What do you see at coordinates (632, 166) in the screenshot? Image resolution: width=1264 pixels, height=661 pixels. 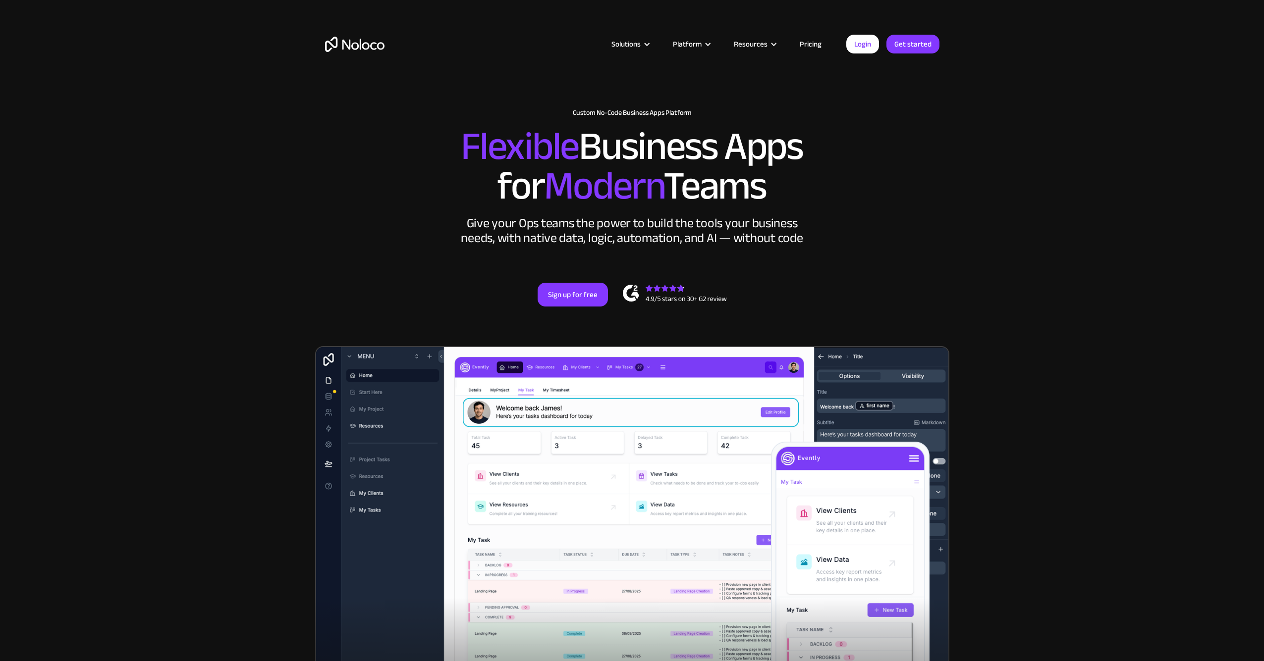 I see `h2: Business Apps for Teams` at bounding box center [632, 166].